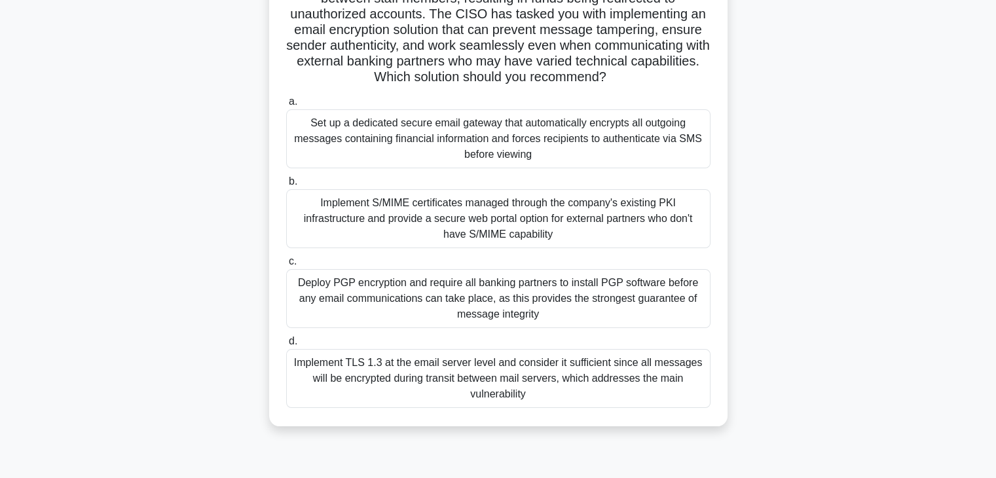  Describe the element at coordinates (293, 101) in the screenshot. I see `span: a.` at that location.